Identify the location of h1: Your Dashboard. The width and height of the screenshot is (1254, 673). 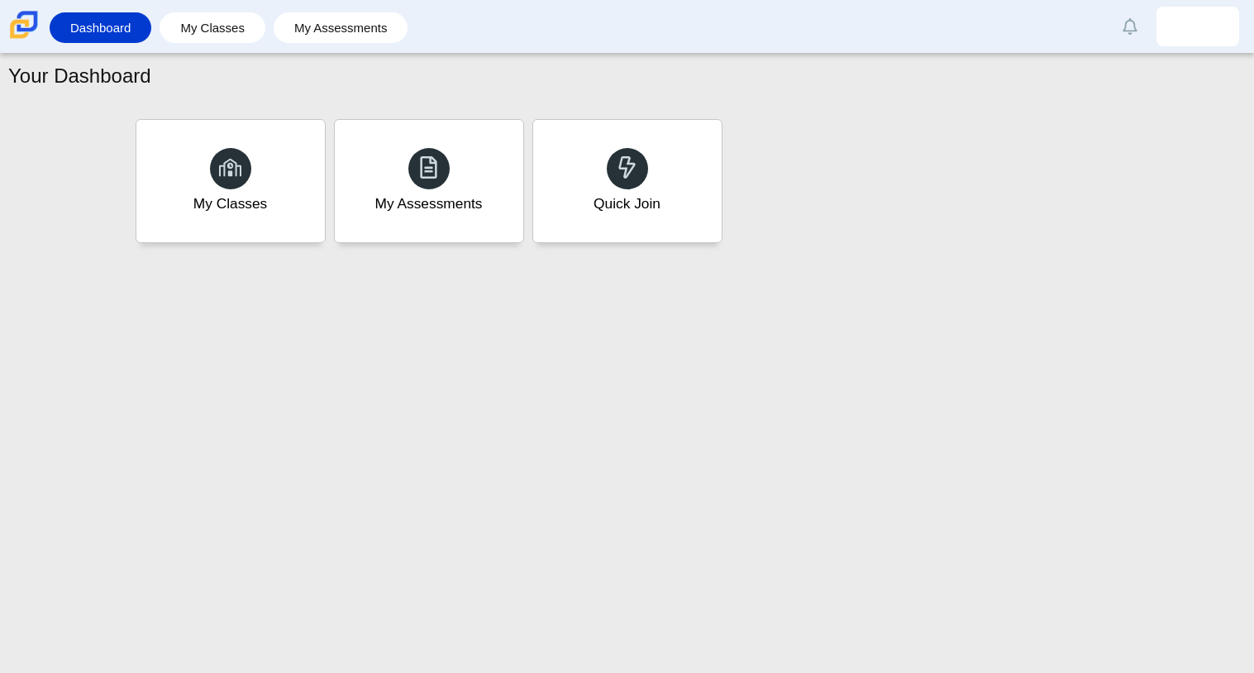
(79, 76).